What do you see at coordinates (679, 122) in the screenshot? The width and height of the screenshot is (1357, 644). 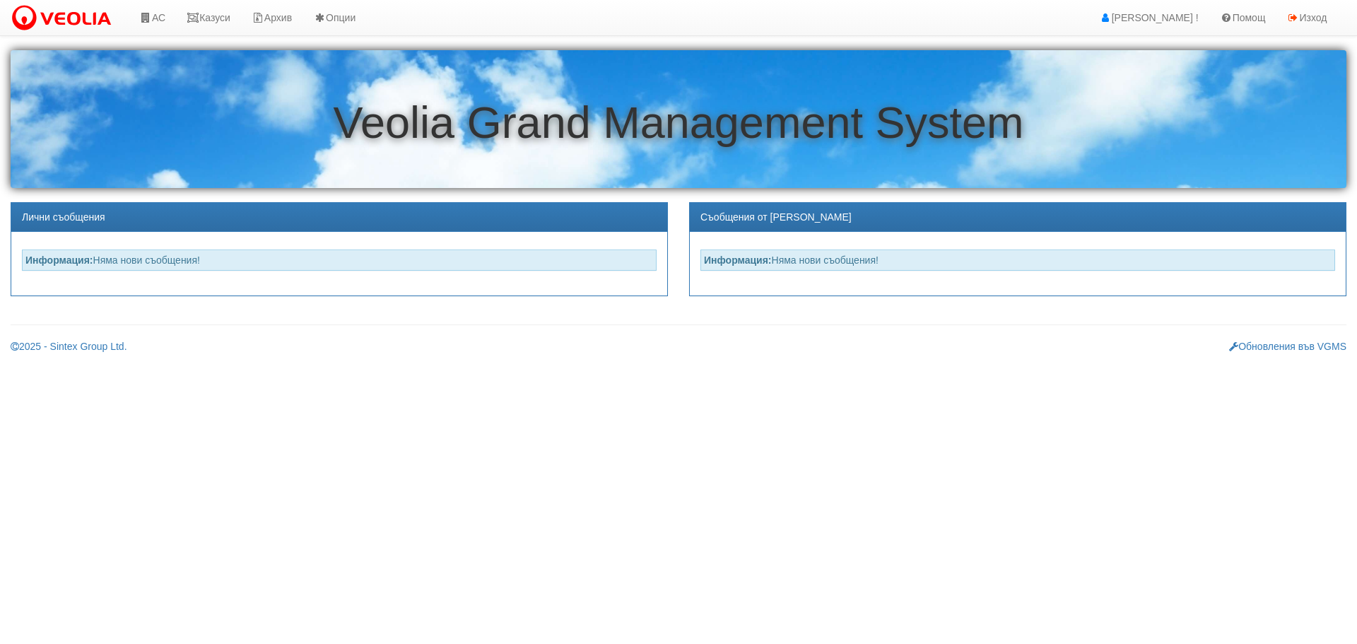 I see `h1: Veolia Grand Management System` at bounding box center [679, 122].